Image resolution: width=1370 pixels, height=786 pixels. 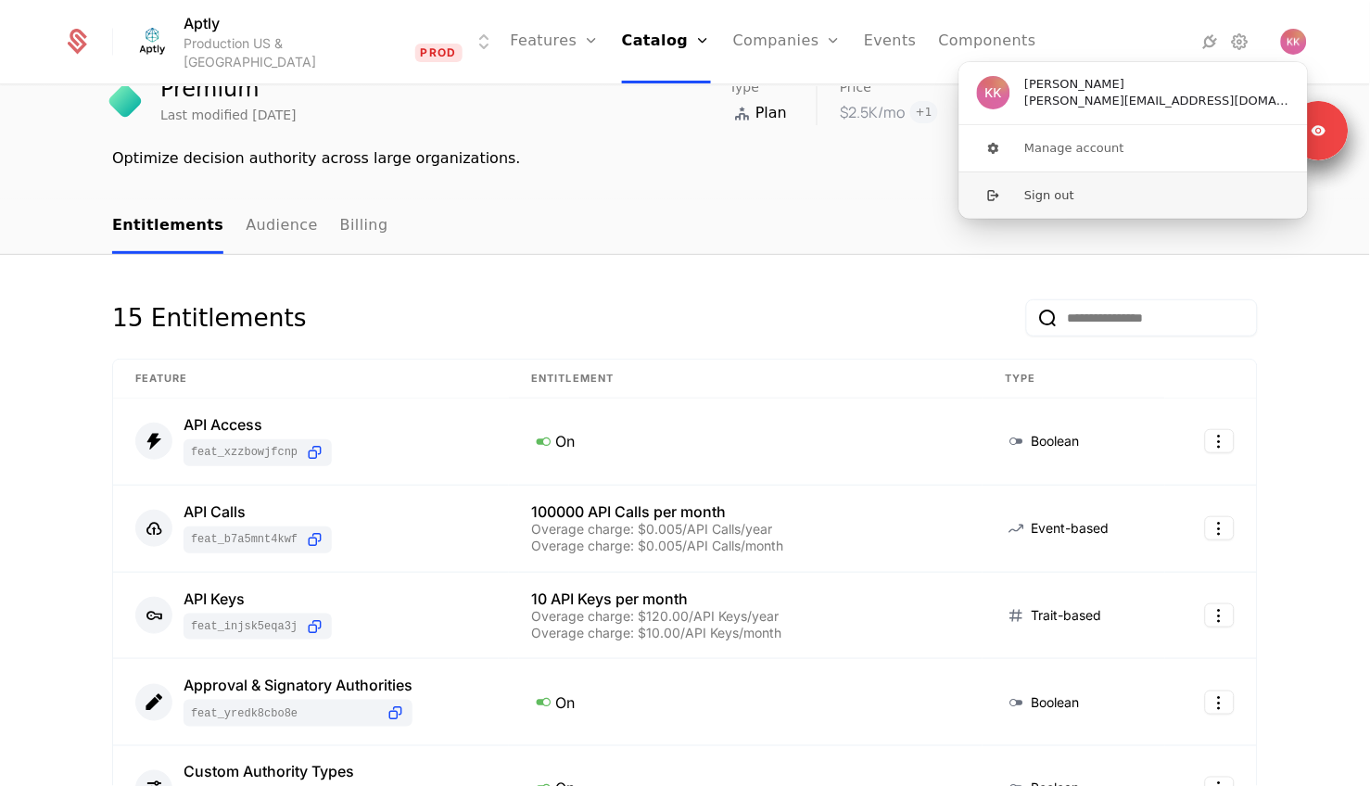 I want to click on span: Plan, so click(x=771, y=113).